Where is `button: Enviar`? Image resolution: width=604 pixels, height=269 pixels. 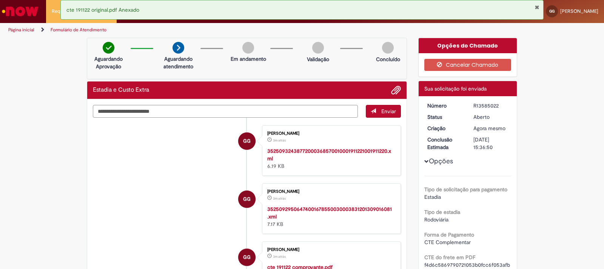
button: Enviar is located at coordinates (383, 111).